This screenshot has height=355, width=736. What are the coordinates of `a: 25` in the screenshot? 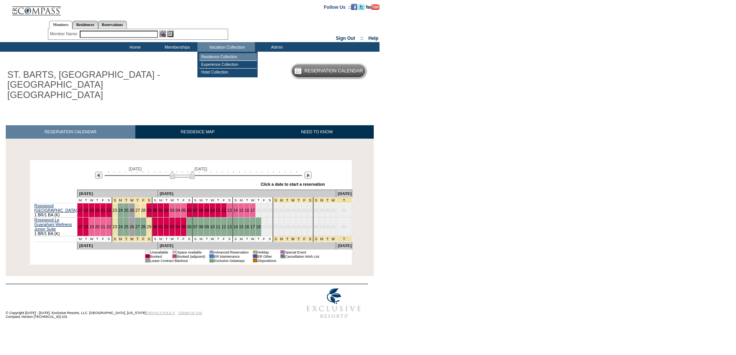 It's located at (126, 227).